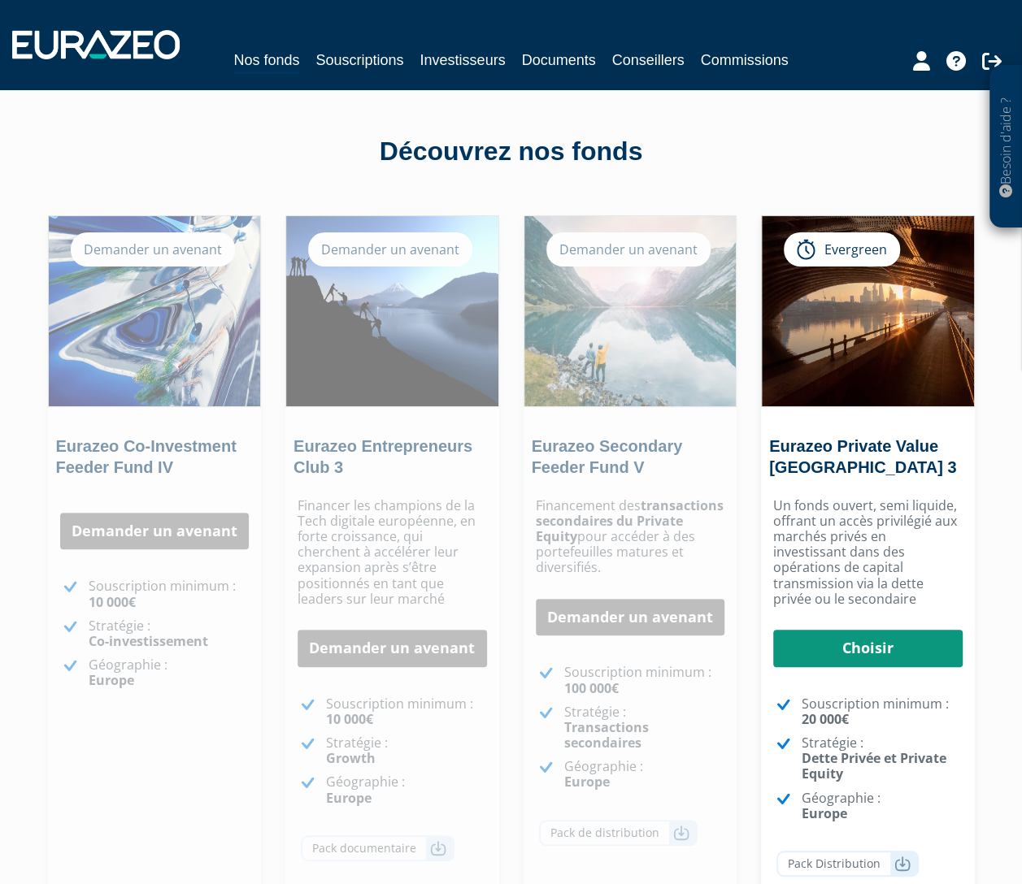  Describe the element at coordinates (630, 537) in the screenshot. I see `p: Financement des pour accéder à des portefeuilles matures et diversifiés.` at that location.